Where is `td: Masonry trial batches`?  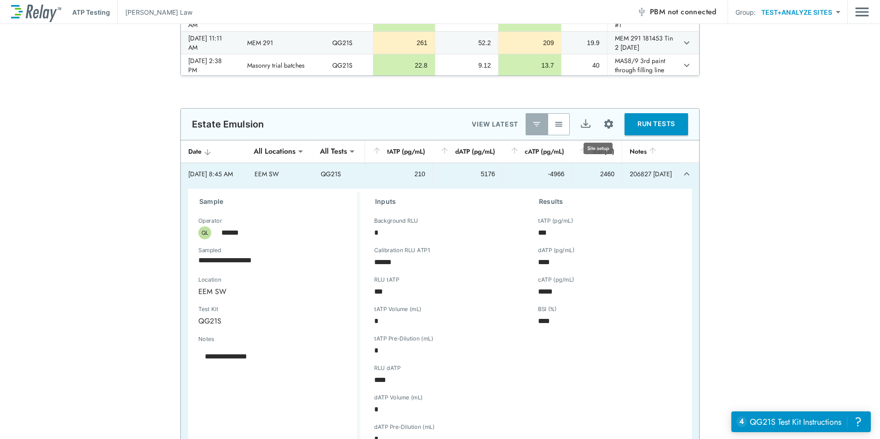 td: Masonry trial batches is located at coordinates (282, 65).